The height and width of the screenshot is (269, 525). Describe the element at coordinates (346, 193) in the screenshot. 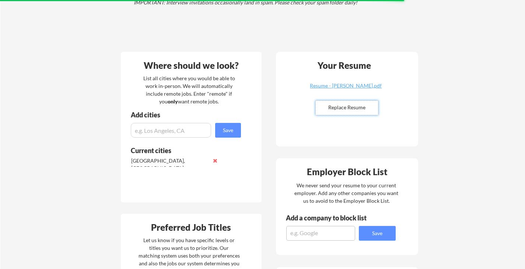

I see `div: We never send your resume to your current employer. Add any other companies you want us to avoid ...` at that location.